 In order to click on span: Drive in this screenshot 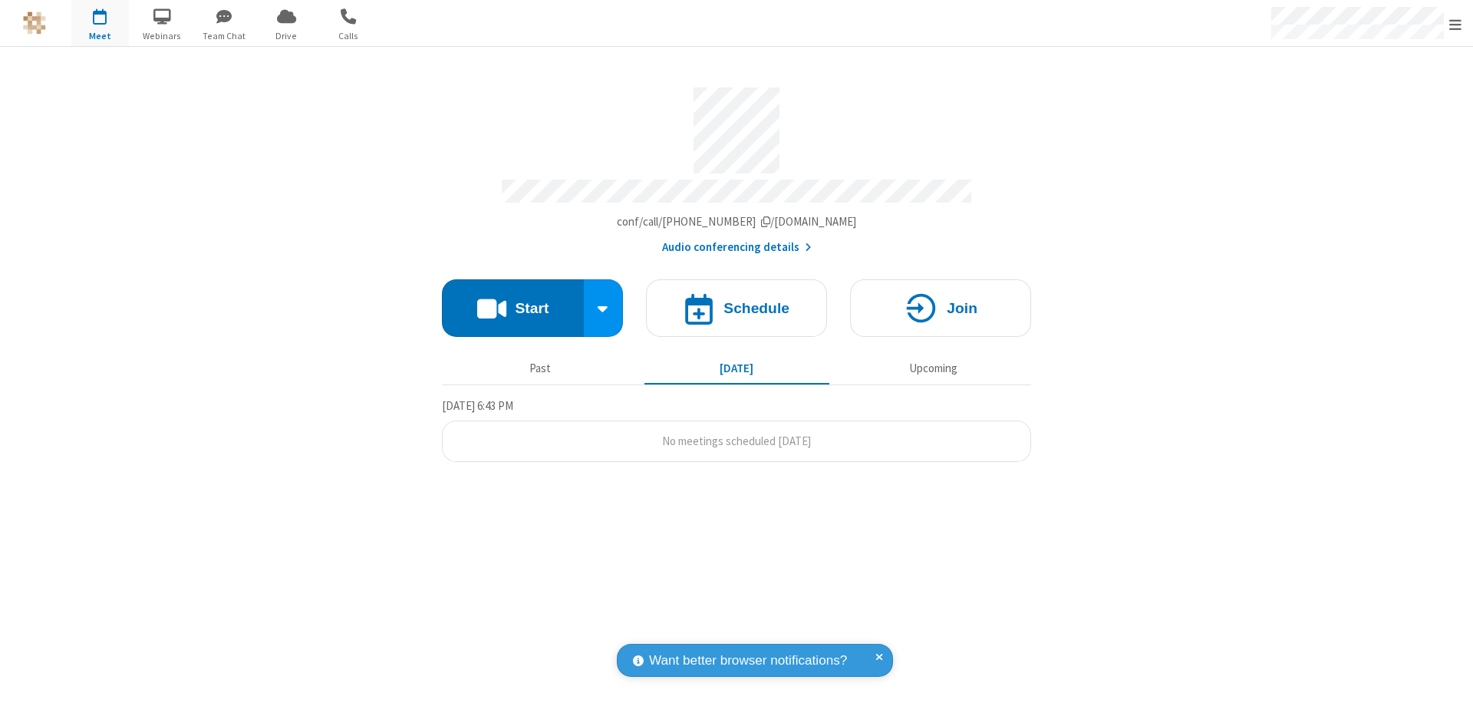, I will do `click(286, 36)`.